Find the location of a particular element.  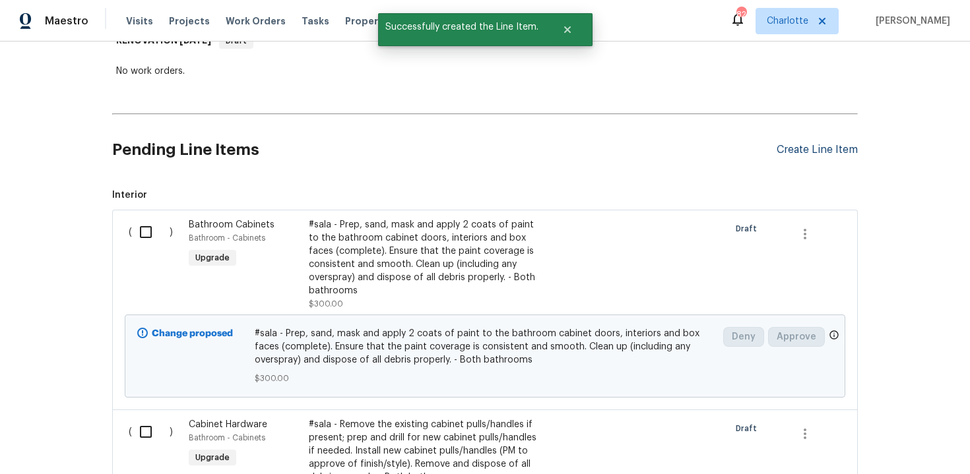

div: Create Line Item is located at coordinates (817, 150).